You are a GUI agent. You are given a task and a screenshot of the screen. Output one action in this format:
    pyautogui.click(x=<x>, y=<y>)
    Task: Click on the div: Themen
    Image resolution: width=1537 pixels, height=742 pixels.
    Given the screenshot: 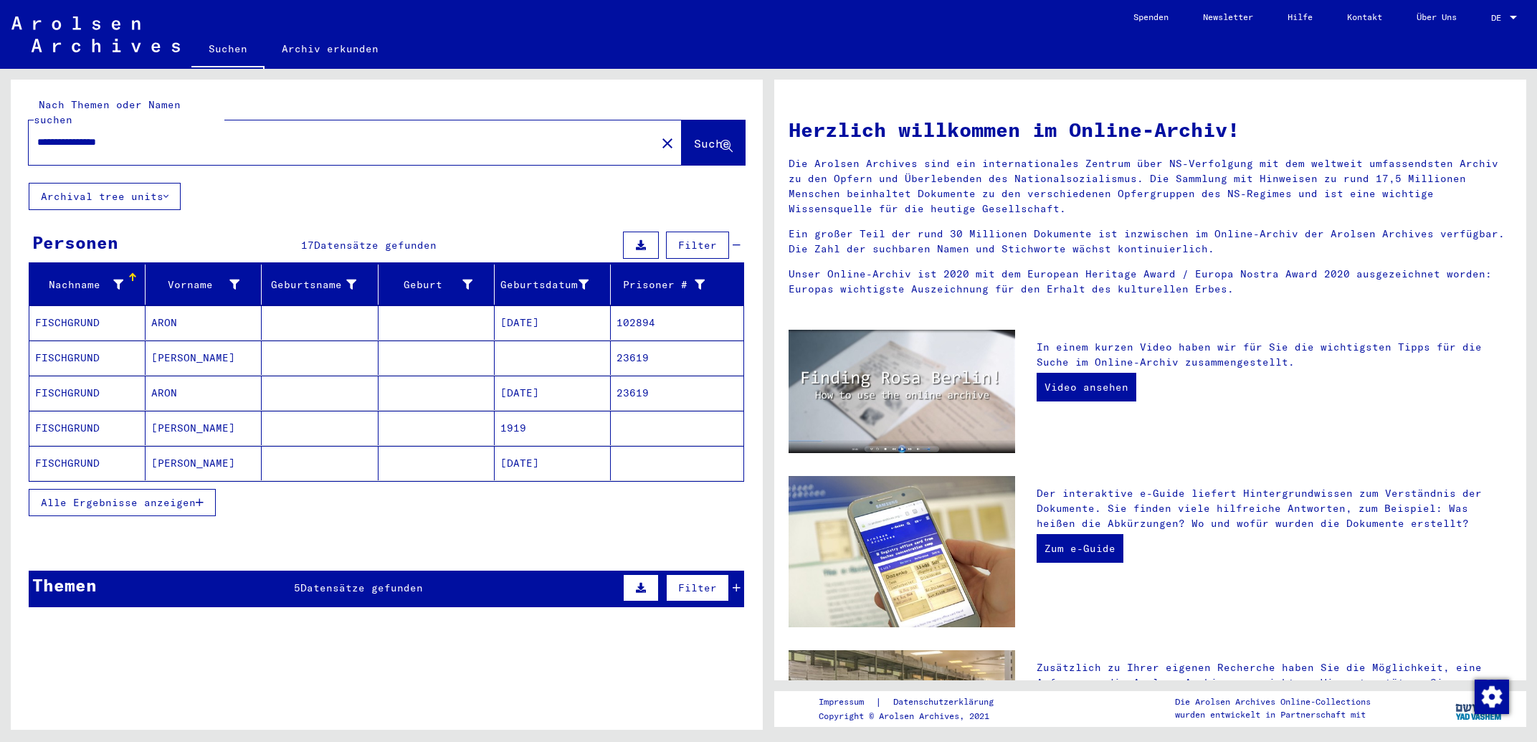 What is the action you would take?
    pyautogui.click(x=64, y=585)
    